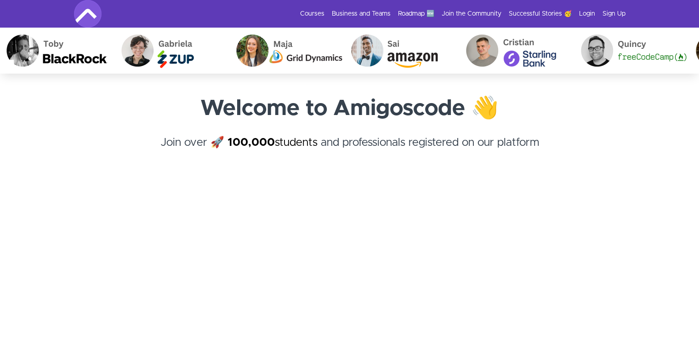  I want to click on a: Roadmap 🆕, so click(416, 14).